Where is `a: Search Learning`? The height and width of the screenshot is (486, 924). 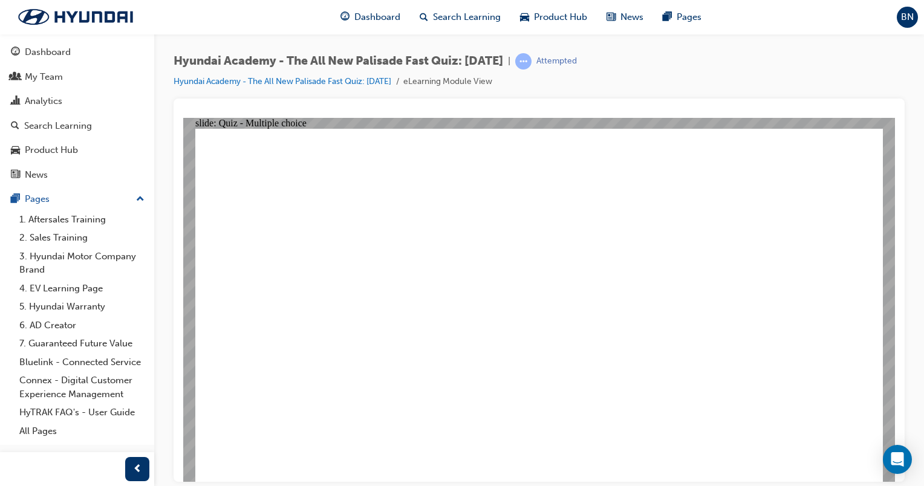
a: Search Learning is located at coordinates (77, 126).